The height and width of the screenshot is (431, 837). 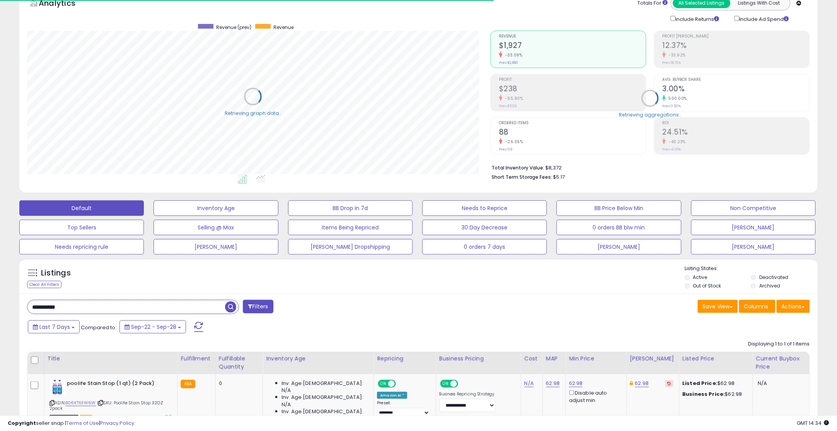 I want to click on div: Fulfillment, so click(x=196, y=358).